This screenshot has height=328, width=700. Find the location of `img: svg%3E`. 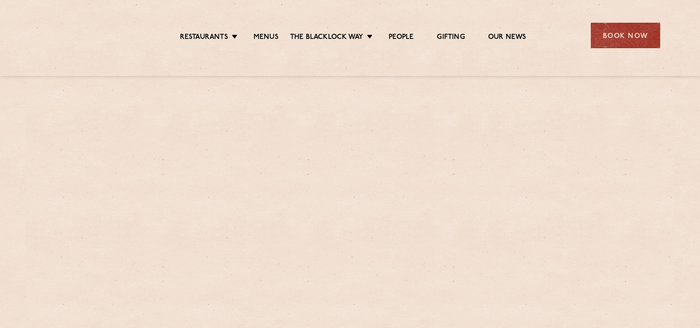

img: svg%3E is located at coordinates (80, 35).